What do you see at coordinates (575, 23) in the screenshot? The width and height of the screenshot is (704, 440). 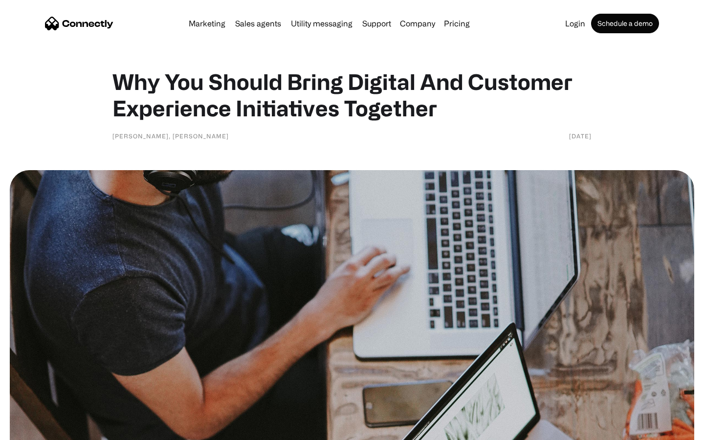 I see `a: Login` at bounding box center [575, 23].